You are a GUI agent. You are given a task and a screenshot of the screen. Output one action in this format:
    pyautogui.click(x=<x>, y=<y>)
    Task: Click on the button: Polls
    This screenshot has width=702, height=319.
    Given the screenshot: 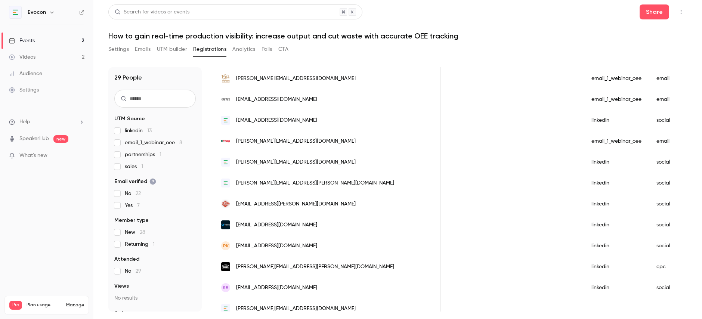 What is the action you would take?
    pyautogui.click(x=267, y=49)
    